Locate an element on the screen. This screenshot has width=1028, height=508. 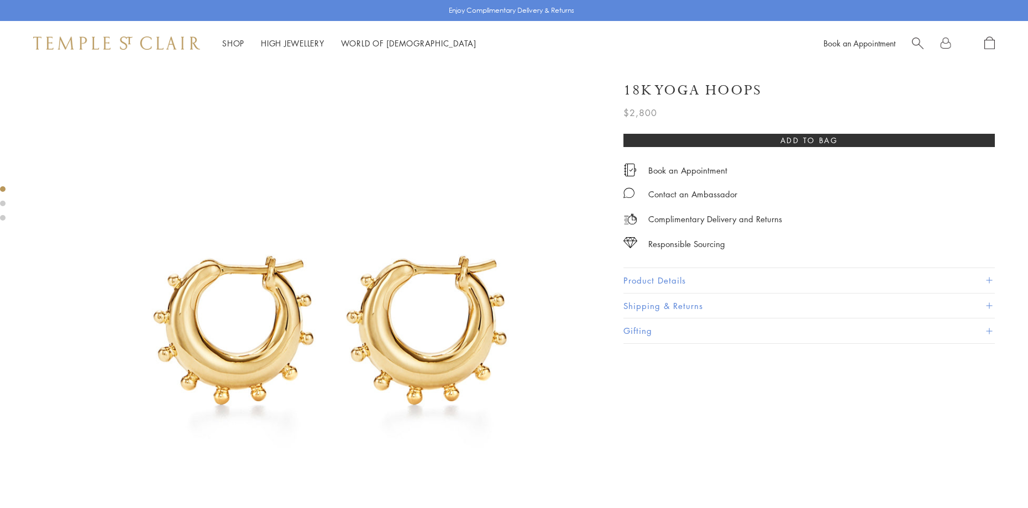
button: Add to bag is located at coordinates (809, 140).